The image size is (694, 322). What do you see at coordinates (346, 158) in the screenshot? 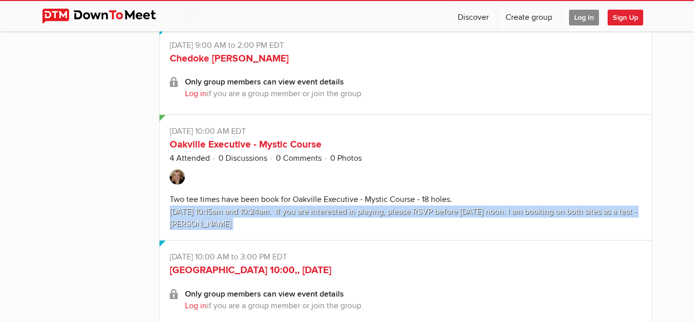
I see `a: 0 Photos` at bounding box center [346, 158].